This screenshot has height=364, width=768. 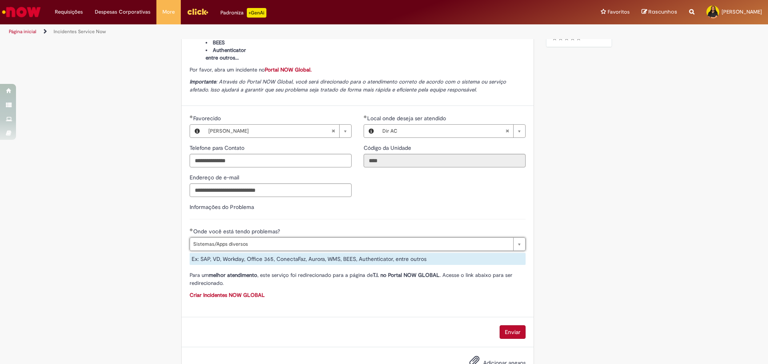 What do you see at coordinates (168, 12) in the screenshot?
I see `span: More` at bounding box center [168, 12].